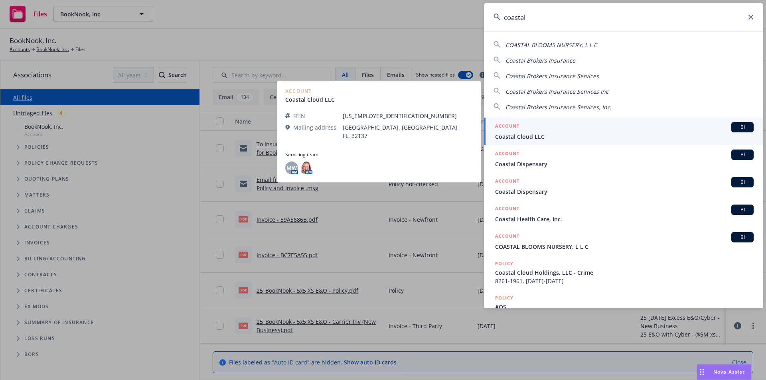  What do you see at coordinates (624, 272) in the screenshot?
I see `span: Coastal Cloud Holdings, LLC - Crime` at bounding box center [624, 272].